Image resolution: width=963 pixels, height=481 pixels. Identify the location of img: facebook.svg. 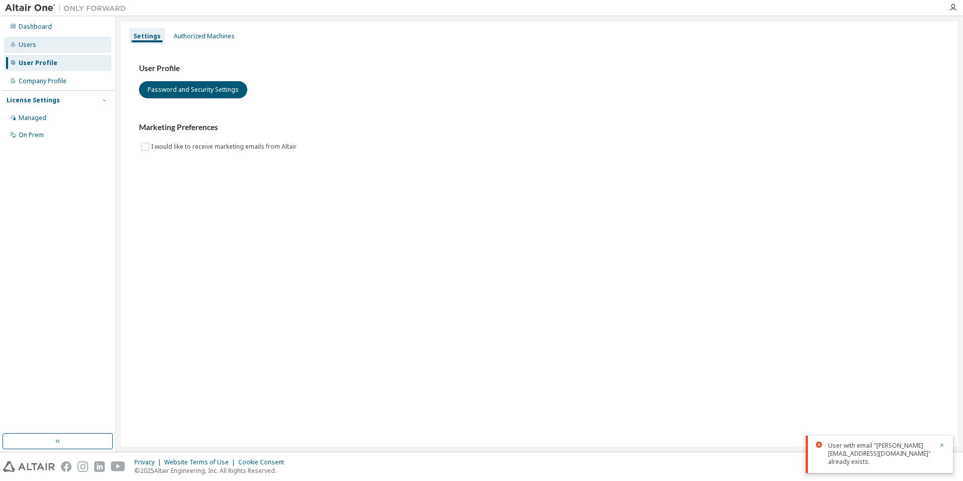
(66, 466).